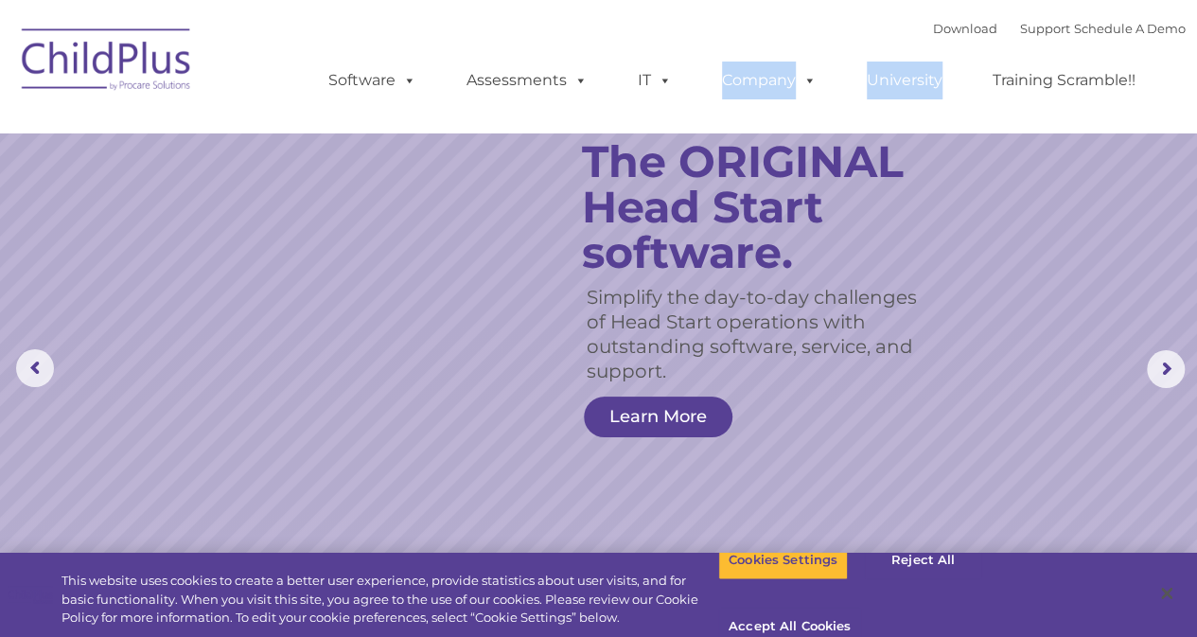  I want to click on img: ChildPlus by Procare Solutions, so click(107, 62).